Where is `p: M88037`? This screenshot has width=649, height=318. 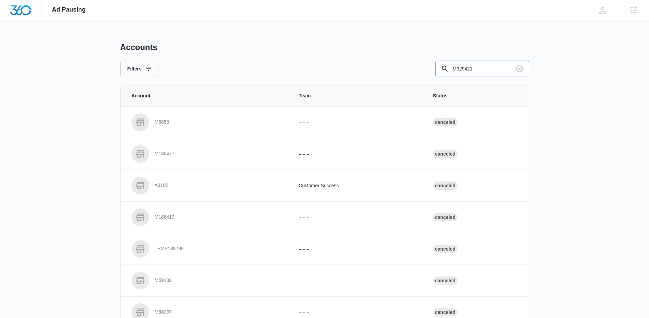
p: M88037 is located at coordinates (163, 312).